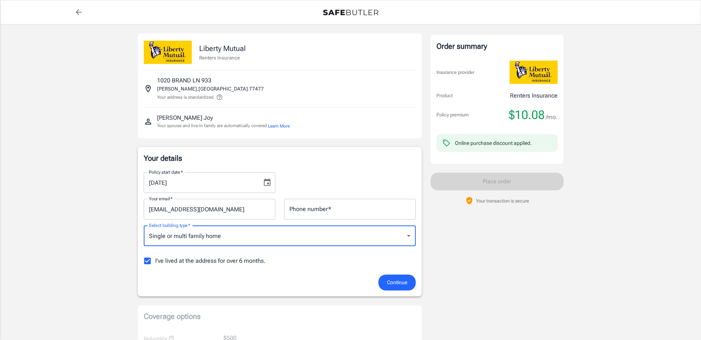 Image resolution: width=701 pixels, height=340 pixels. Describe the element at coordinates (148, 89) in the screenshot. I see `svg: Insured address` at that location.